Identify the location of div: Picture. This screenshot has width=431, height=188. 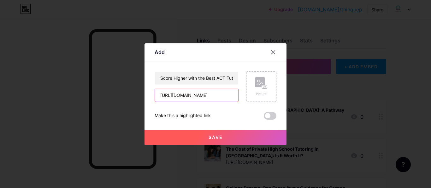
(262, 93).